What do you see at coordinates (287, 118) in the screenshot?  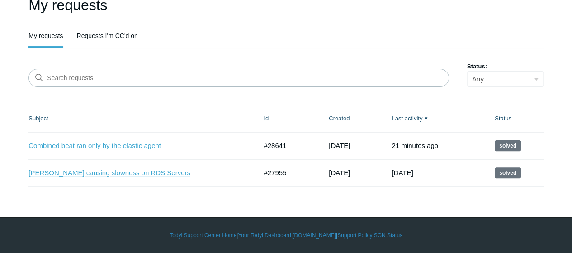 I see `th: Id` at bounding box center [287, 118].